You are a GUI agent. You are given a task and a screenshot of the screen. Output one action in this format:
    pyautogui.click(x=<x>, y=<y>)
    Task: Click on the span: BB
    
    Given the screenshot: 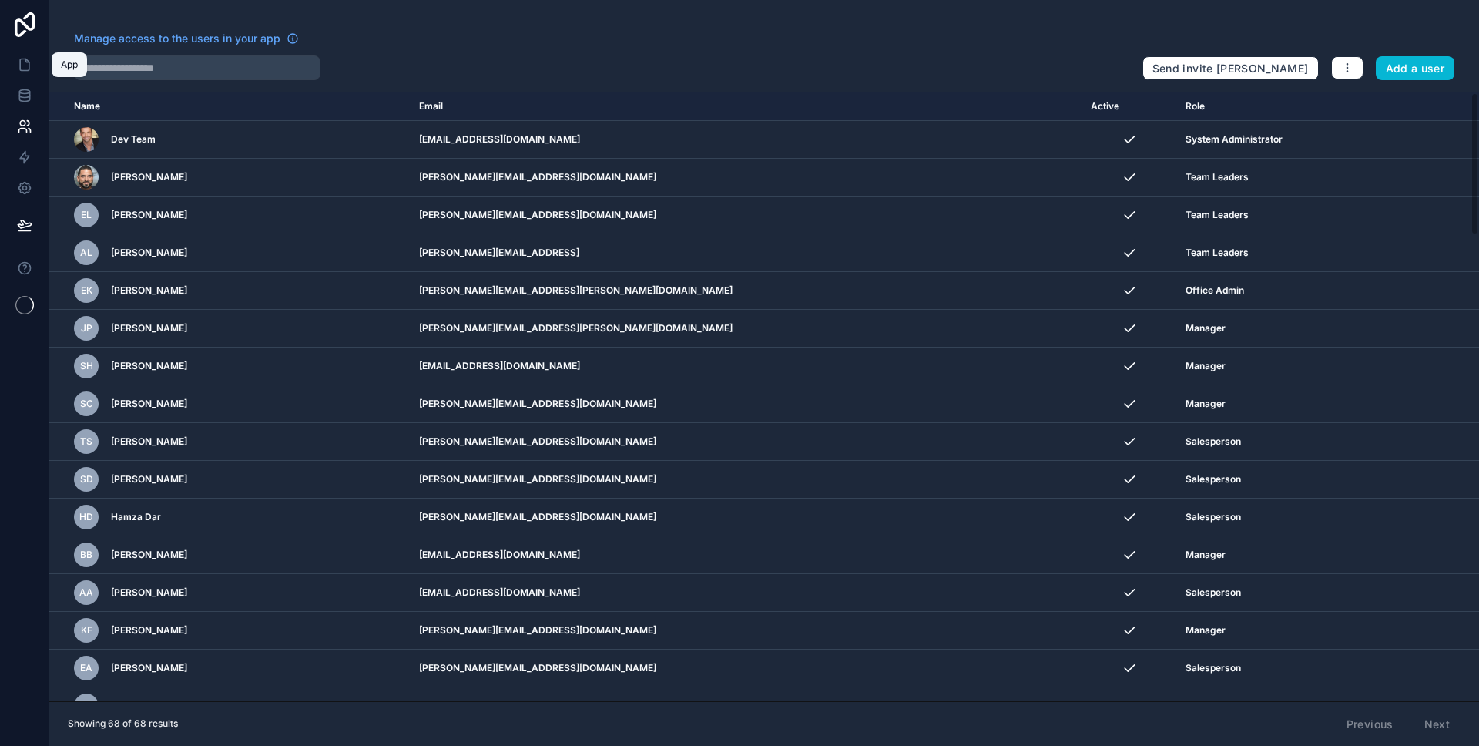 What is the action you would take?
    pyautogui.click(x=86, y=555)
    